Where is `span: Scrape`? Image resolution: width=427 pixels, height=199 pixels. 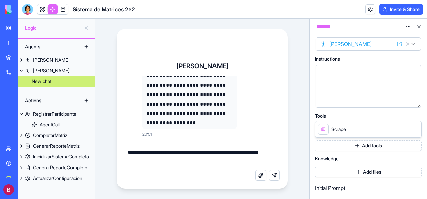
span: Scrape is located at coordinates (339, 130).